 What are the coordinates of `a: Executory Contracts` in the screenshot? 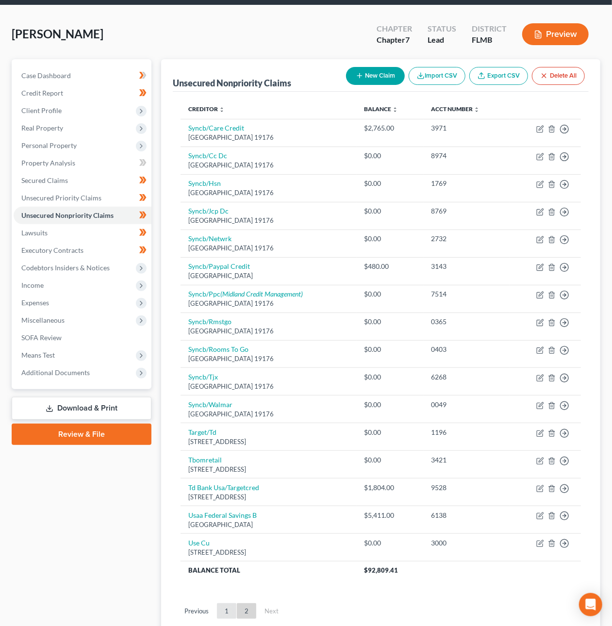 It's located at (83, 250).